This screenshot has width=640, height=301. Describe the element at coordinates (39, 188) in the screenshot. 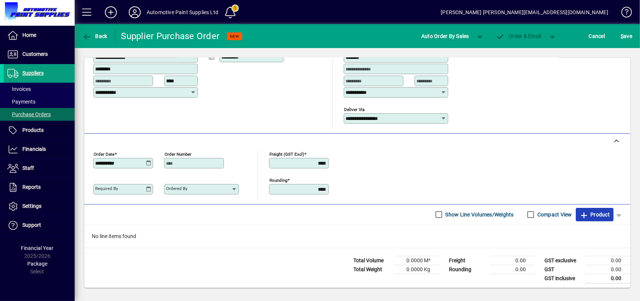

I see `a: Reports` at that location.